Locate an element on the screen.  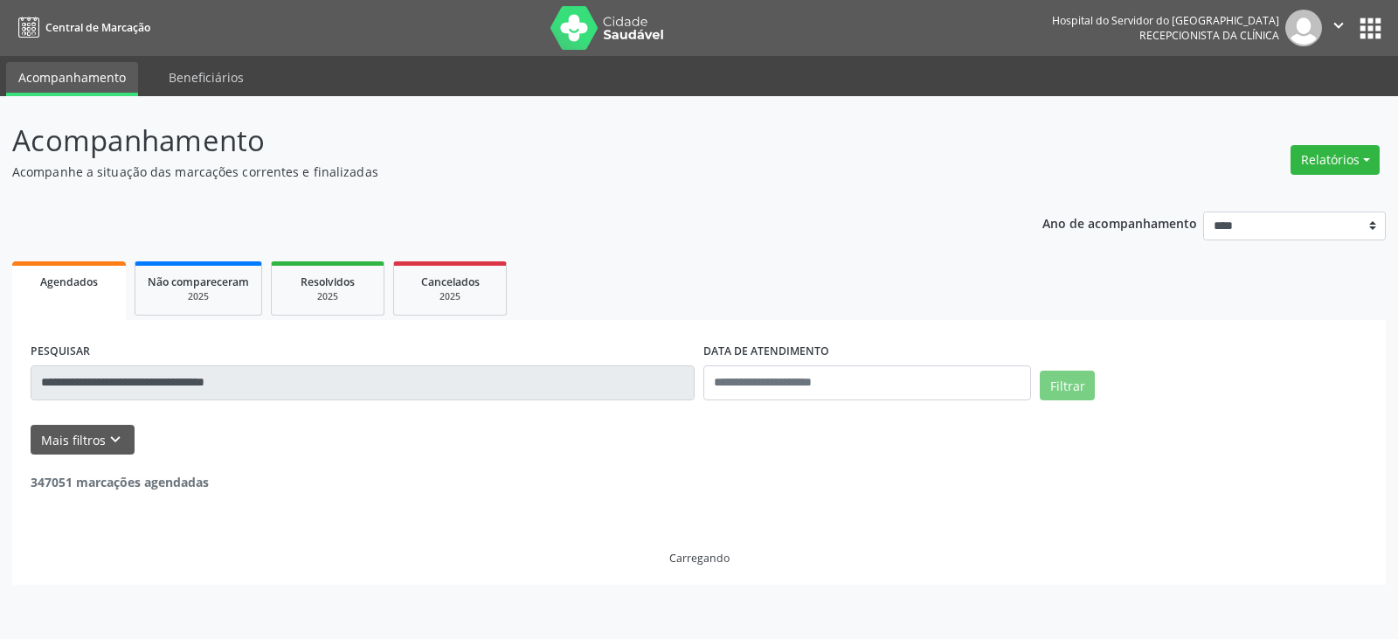
span: Agendados is located at coordinates (69, 281).